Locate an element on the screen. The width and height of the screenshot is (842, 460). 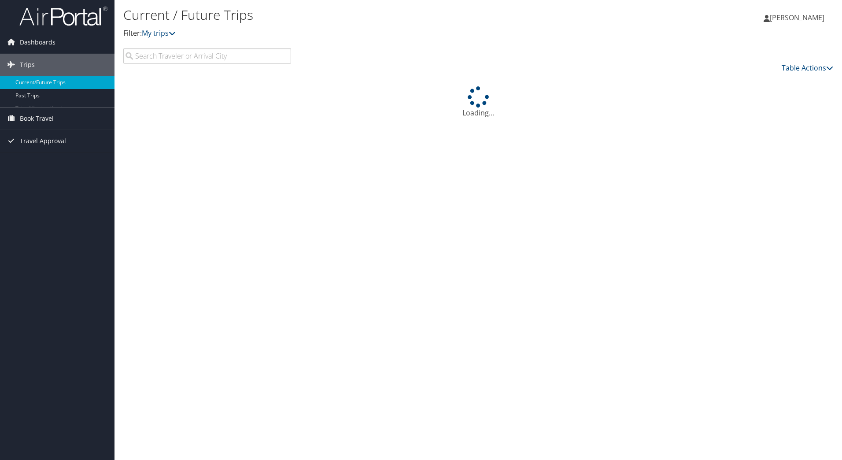
span: Travel Approval is located at coordinates (43, 141).